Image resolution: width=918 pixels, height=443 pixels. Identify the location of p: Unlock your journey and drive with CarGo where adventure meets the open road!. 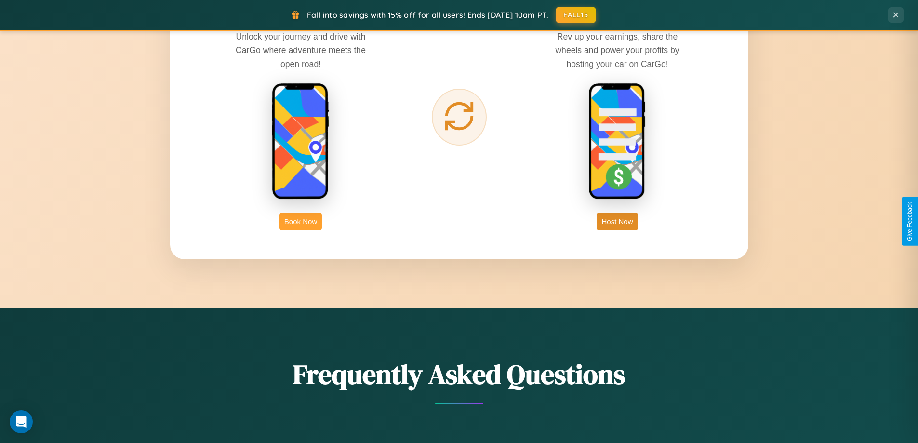
(301, 50).